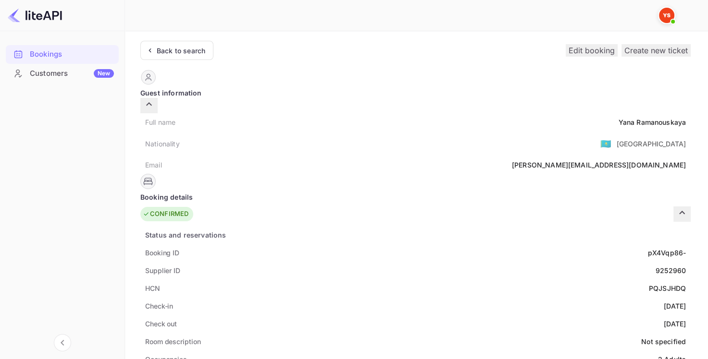 Image resolution: width=708 pixels, height=359 pixels. I want to click on div: Supplier ID, so click(162, 270).